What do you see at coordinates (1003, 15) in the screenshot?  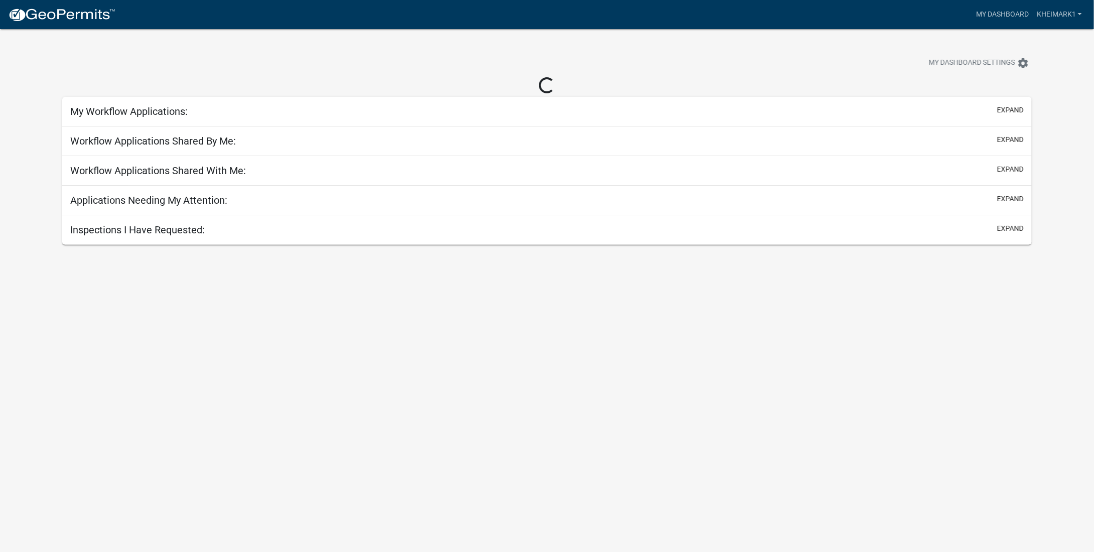 I see `a: My Dashboard` at bounding box center [1003, 15].